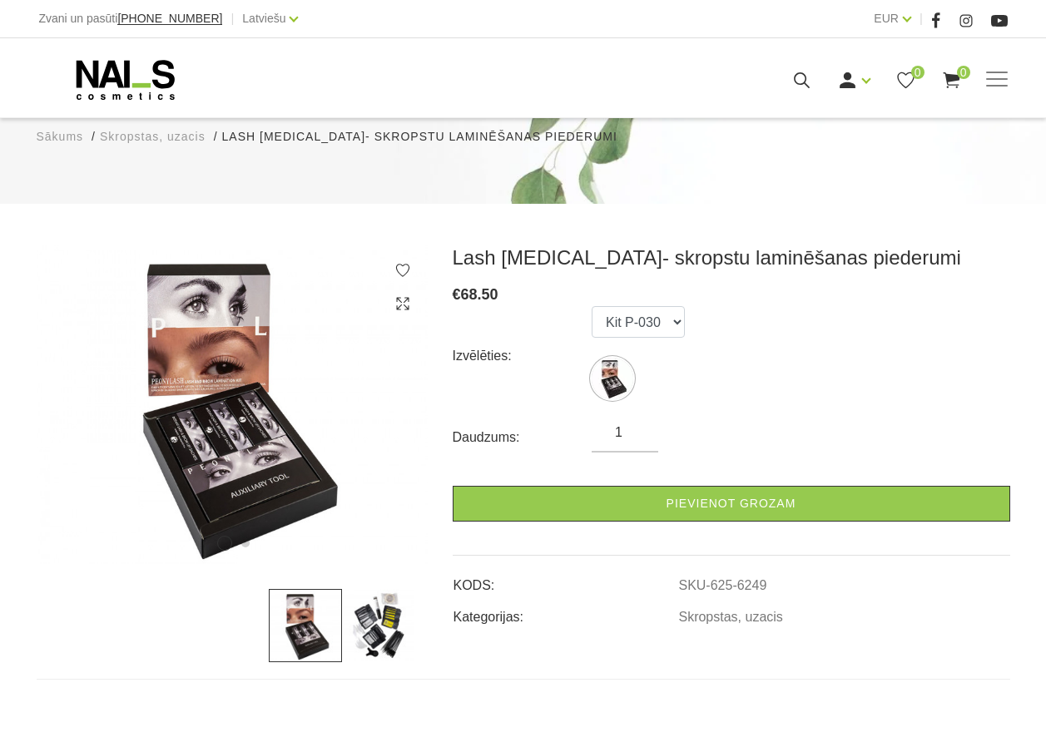  I want to click on div: Zvani un pasūti, so click(130, 18).